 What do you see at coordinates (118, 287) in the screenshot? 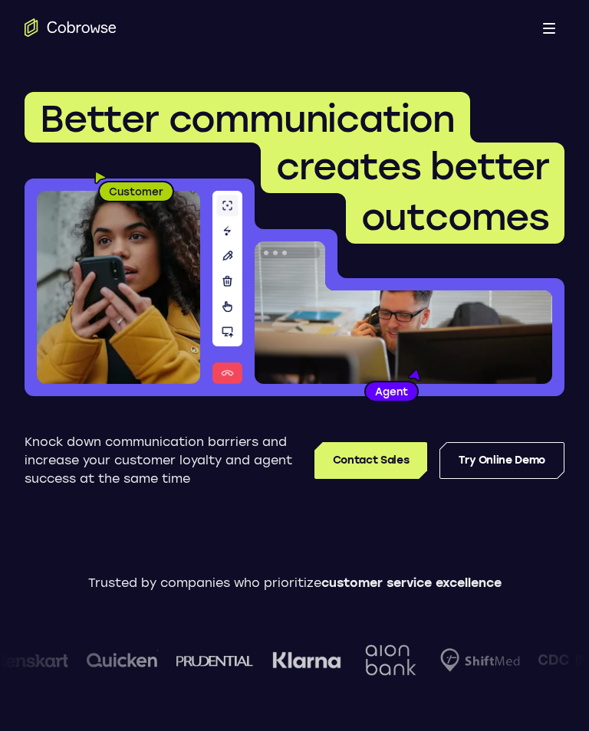
I see `img: A customer holding their phone` at bounding box center [118, 287].